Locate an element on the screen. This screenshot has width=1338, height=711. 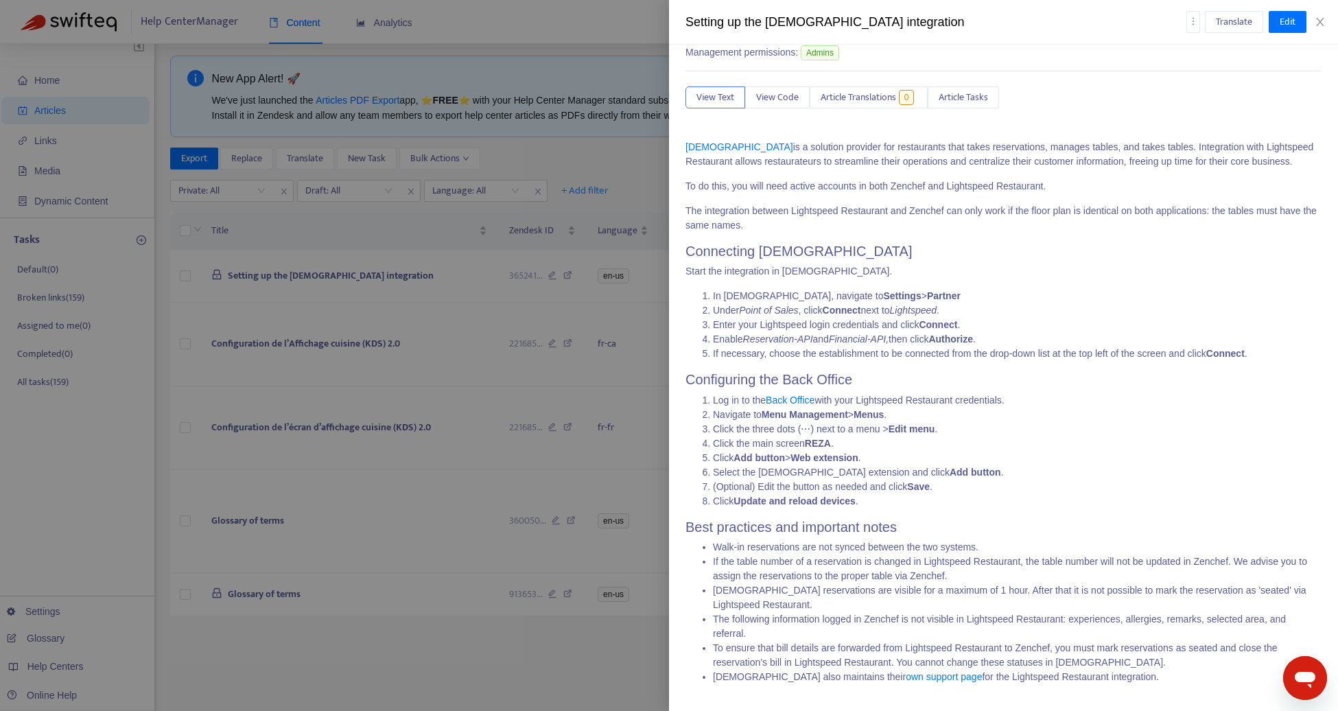
p: The integration between Lightspeed Restaurant and Zenchef can only work if the floor plan is iden... is located at coordinates (1003, 218).